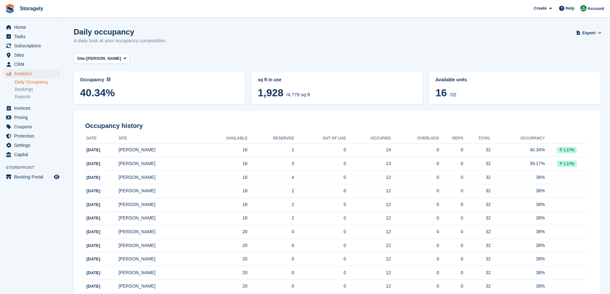  What do you see at coordinates (92, 80) in the screenshot?
I see `span: Occupancy` at bounding box center [92, 80].